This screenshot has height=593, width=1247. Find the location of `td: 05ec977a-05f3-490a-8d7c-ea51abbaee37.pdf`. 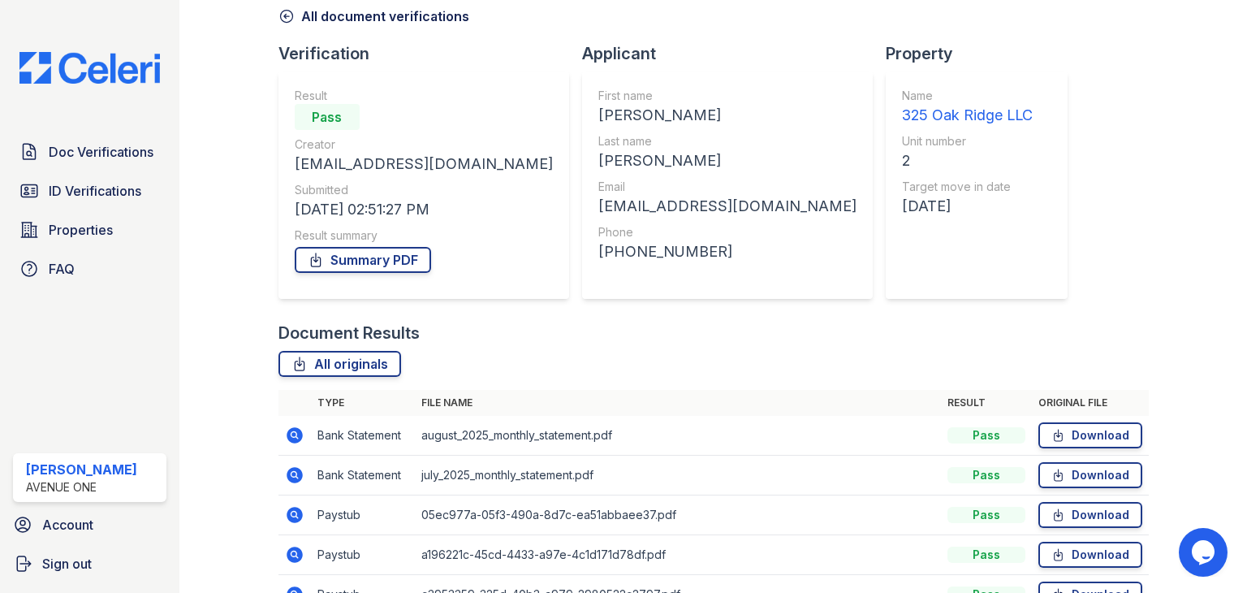

td: 05ec977a-05f3-490a-8d7c-ea51abbaee37.pdf is located at coordinates (678, 515).